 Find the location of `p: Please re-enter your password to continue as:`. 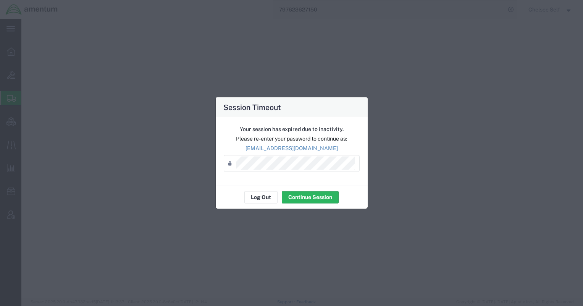

p: Please re-enter your password to continue as: is located at coordinates (292, 138).